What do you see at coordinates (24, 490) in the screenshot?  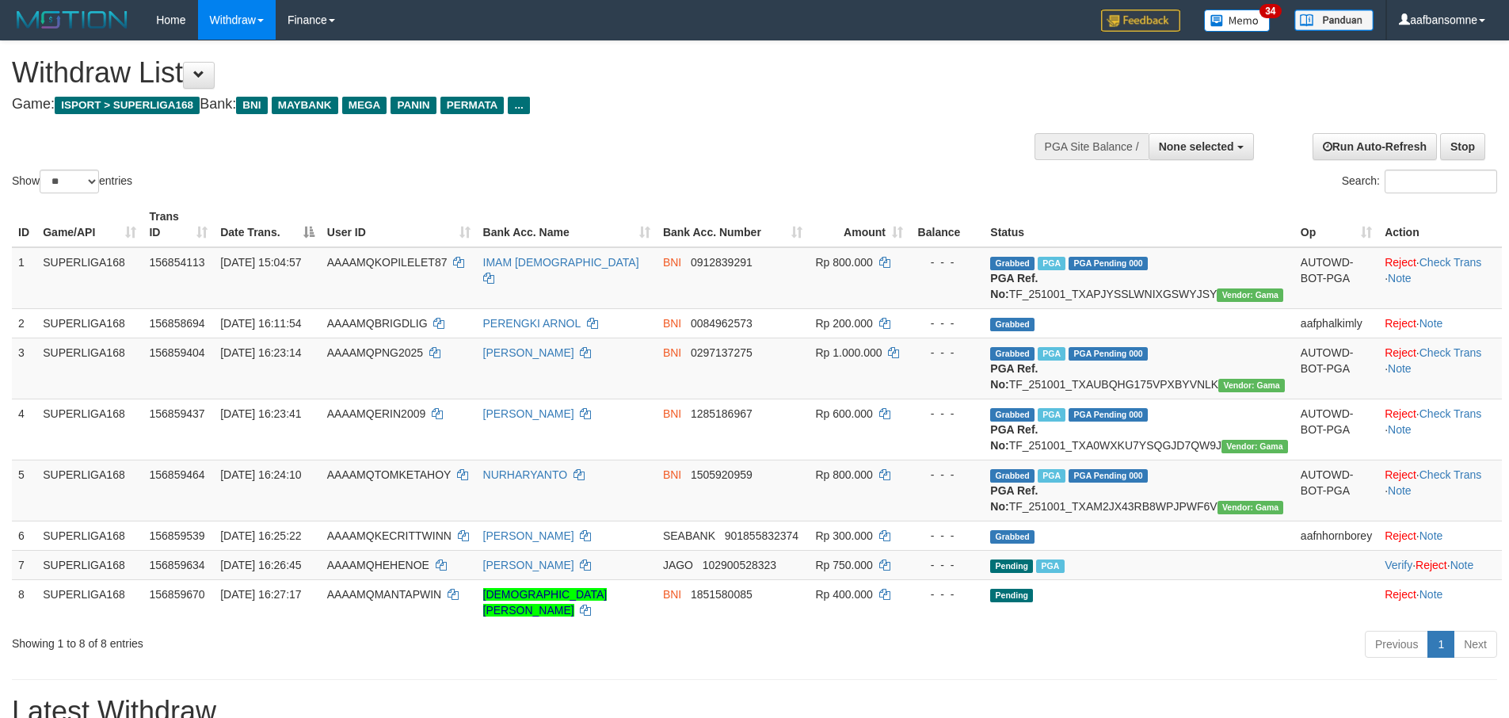 I see `td: 5` at bounding box center [24, 490].